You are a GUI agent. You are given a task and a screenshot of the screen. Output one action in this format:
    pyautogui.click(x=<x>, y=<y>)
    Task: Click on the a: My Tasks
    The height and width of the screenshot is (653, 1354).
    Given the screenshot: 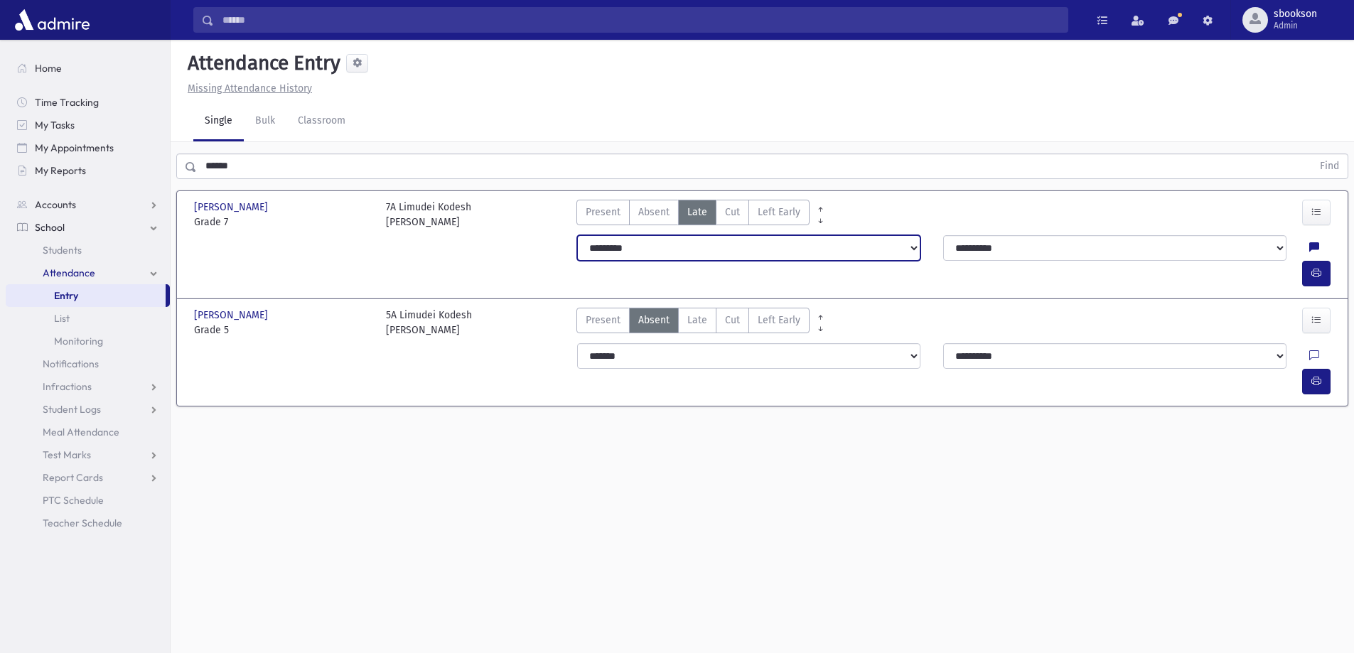 What is the action you would take?
    pyautogui.click(x=87, y=125)
    